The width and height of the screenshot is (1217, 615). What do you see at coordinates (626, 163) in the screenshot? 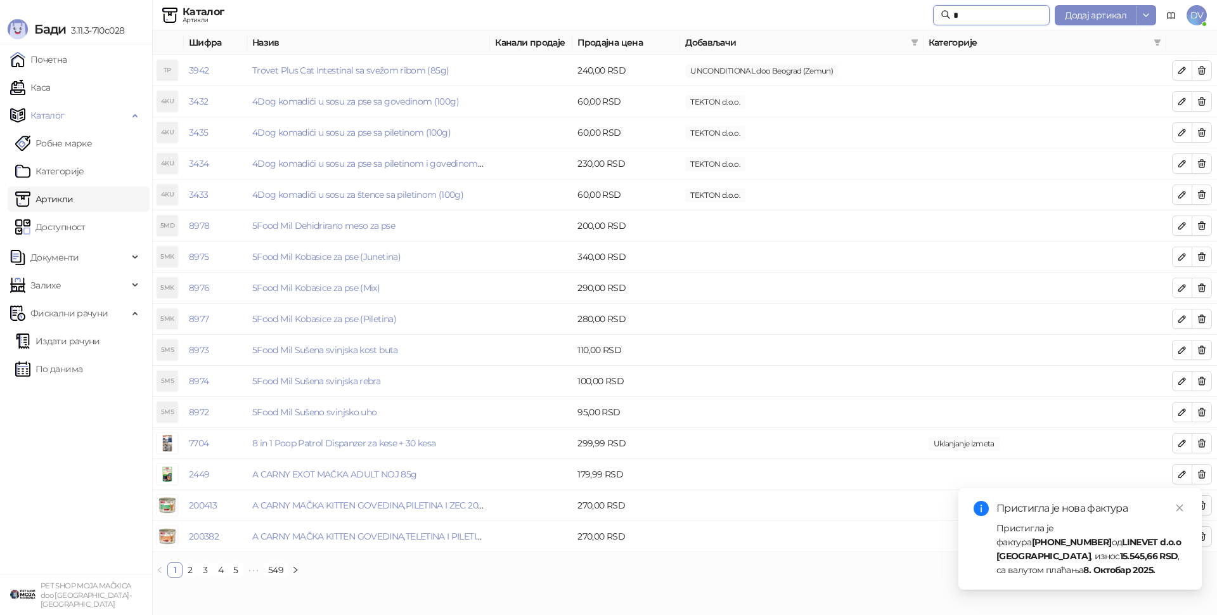
I see `td: 230,00 RSD` at bounding box center [626, 163].